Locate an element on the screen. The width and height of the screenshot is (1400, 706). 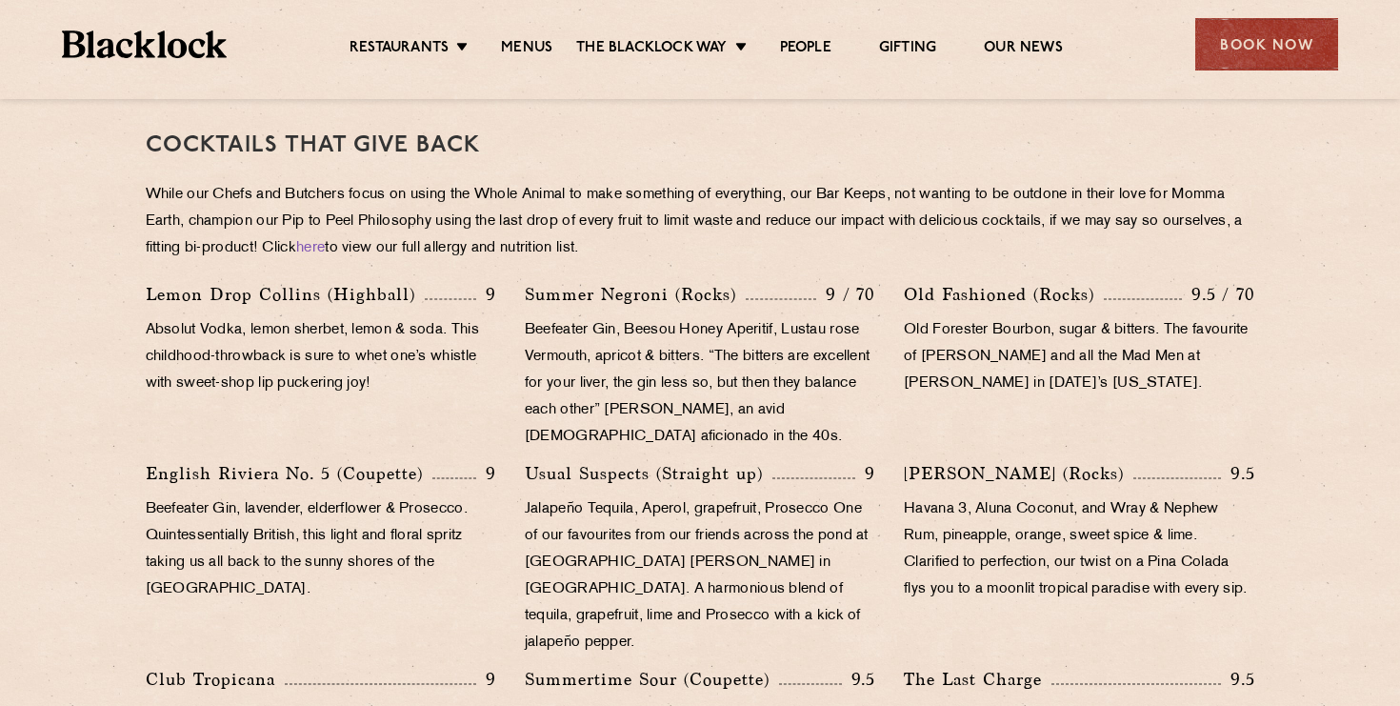
p: Summertime Sour (Coupette) is located at coordinates (651, 679).